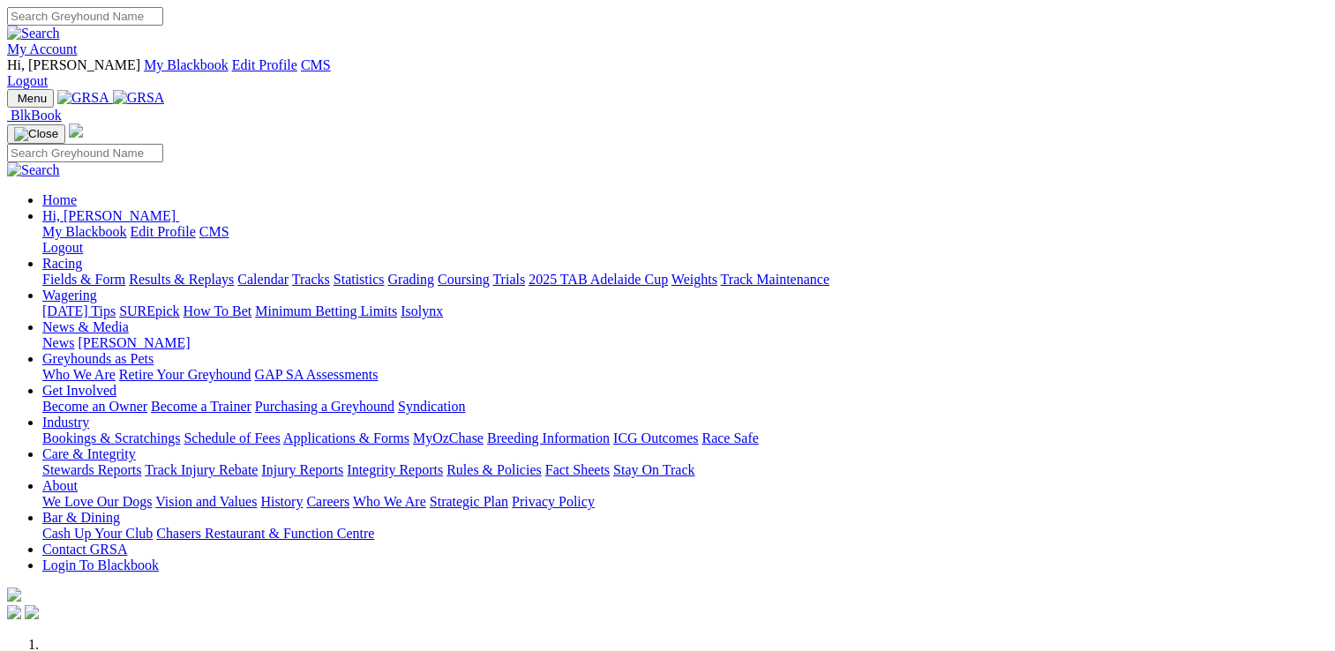  Describe the element at coordinates (346, 438) in the screenshot. I see `a: Applications & Forms` at that location.